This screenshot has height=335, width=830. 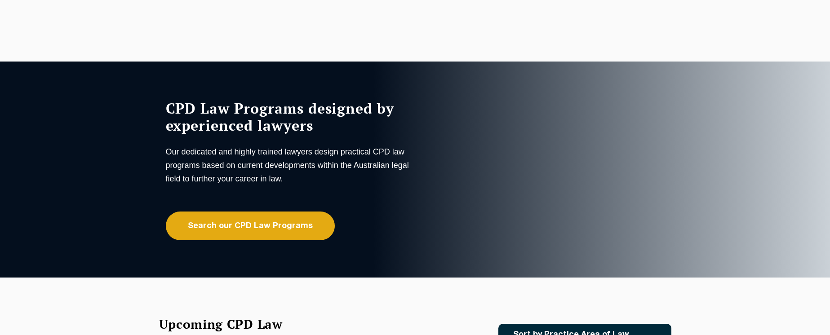 I want to click on a: Search our CPD Law Programs, so click(x=250, y=226).